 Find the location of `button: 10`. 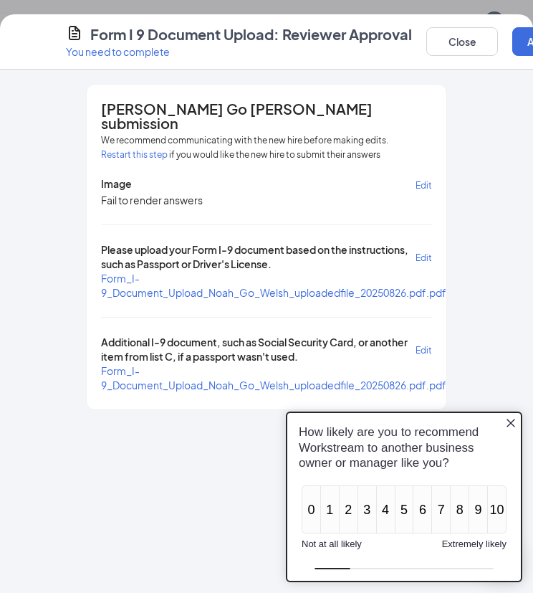

button: 10 is located at coordinates (221, 109).